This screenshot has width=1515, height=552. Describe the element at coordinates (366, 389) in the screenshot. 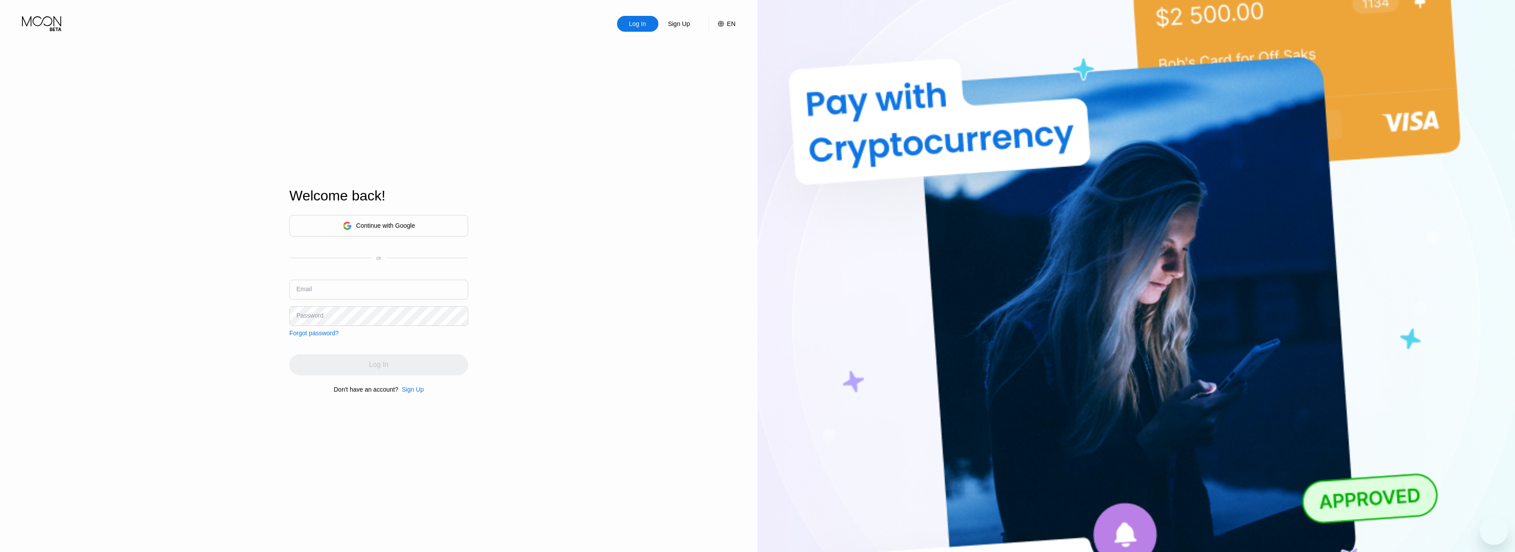

I see `div: Don't have an account?` at that location.